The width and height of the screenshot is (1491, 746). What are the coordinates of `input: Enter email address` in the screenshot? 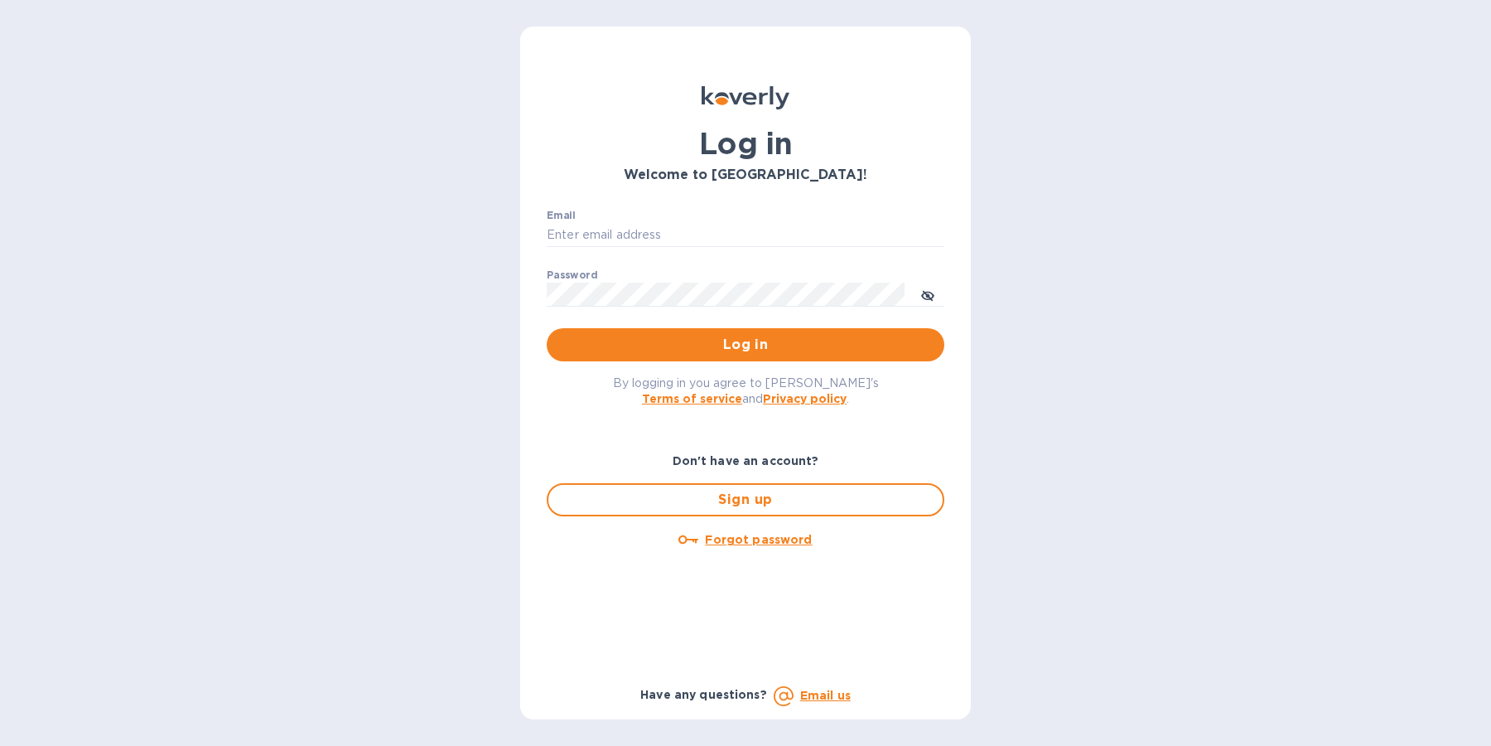 It's located at (746, 235).